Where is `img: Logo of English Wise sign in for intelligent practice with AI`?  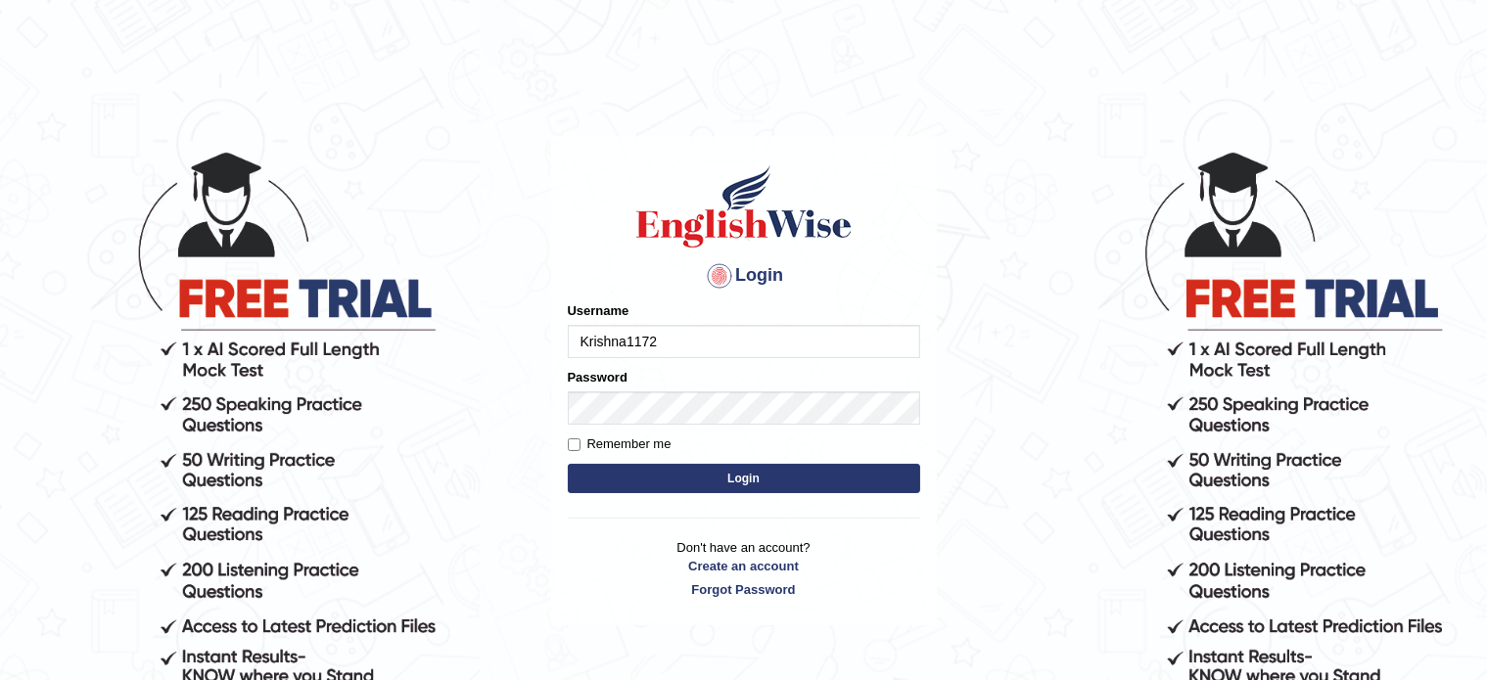
img: Logo of English Wise sign in for intelligent practice with AI is located at coordinates (744, 207).